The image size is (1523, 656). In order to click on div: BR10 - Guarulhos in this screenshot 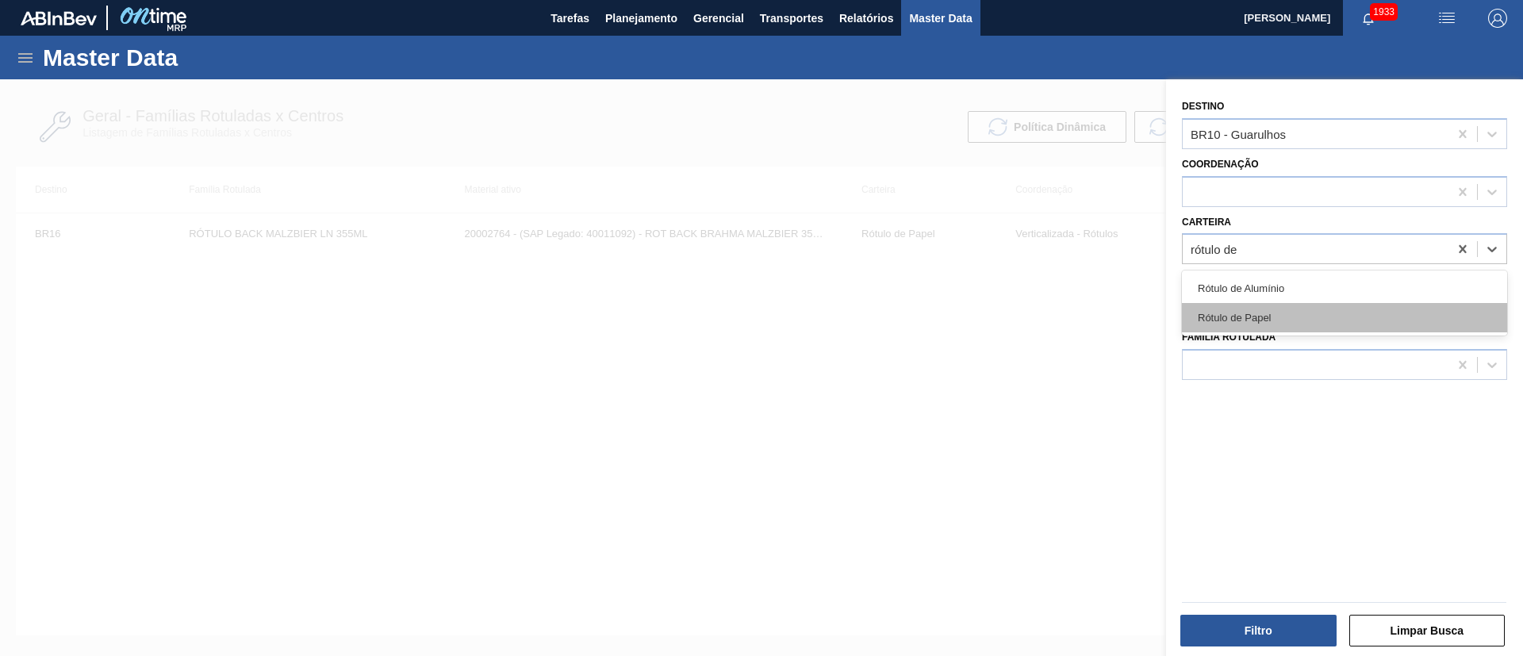, I will do `click(1238, 133)`.